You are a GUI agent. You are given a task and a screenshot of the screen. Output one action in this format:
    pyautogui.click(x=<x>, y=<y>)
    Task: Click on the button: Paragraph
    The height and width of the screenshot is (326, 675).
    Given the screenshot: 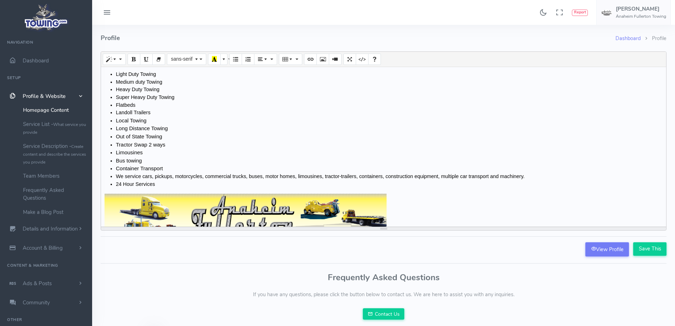 What is the action you would take?
    pyautogui.click(x=266, y=59)
    